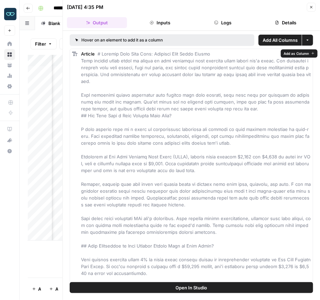 This screenshot has width=320, height=300. Describe the element at coordinates (40, 44) in the screenshot. I see `span: Filter` at that location.